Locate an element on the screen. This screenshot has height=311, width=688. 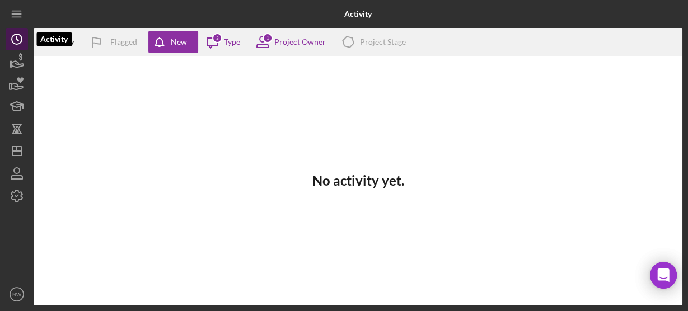
div: Filter by is located at coordinates (63, 42).